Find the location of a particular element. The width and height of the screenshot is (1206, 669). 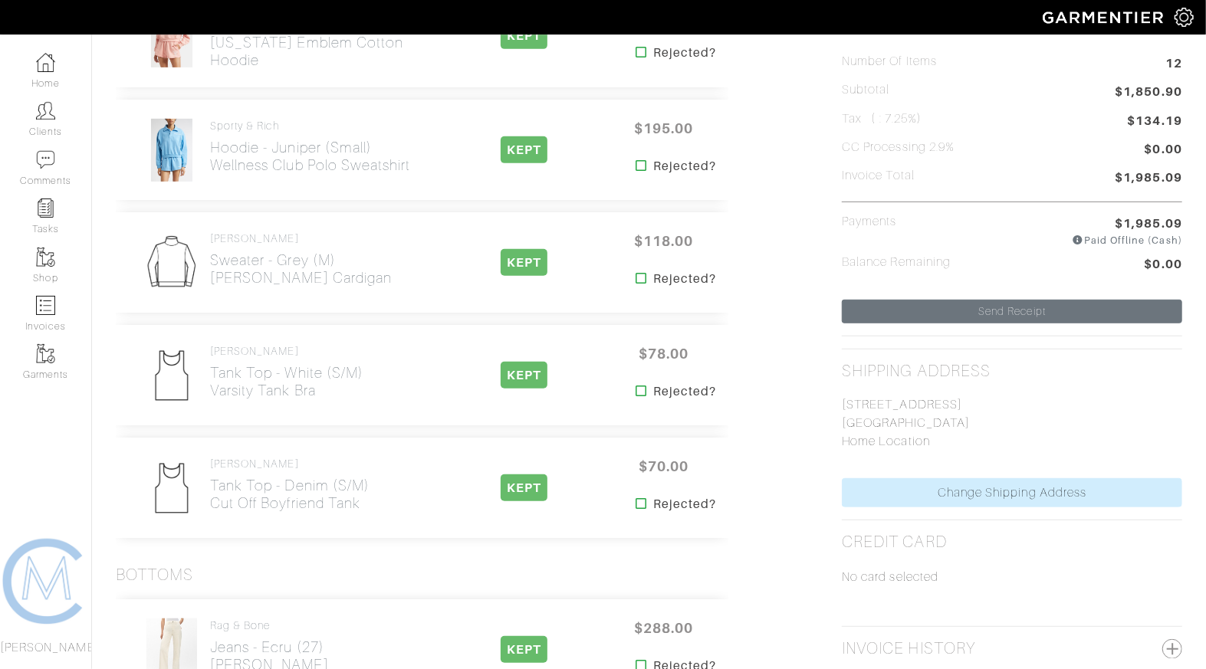

h2: Tank Top - White (S/M) Varsity Tank Bra is located at coordinates (287, 382).